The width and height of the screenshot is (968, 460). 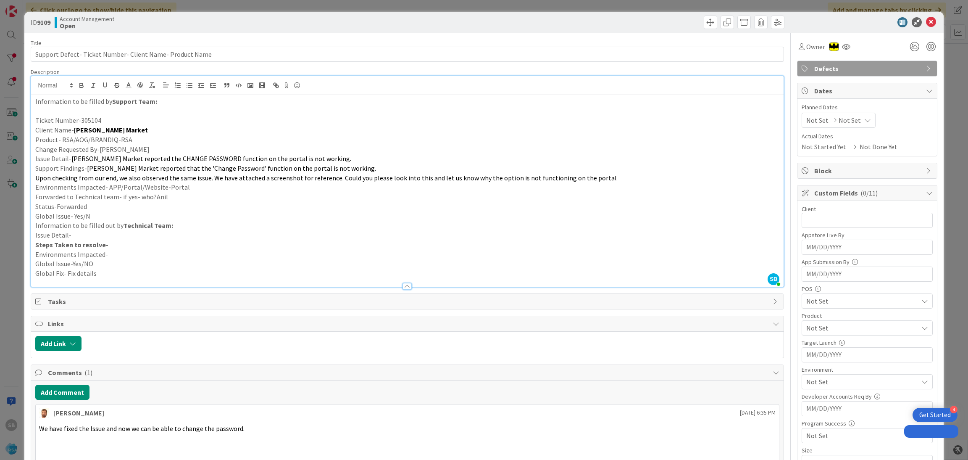 I want to click on span: ( 0/11 ), so click(x=869, y=193).